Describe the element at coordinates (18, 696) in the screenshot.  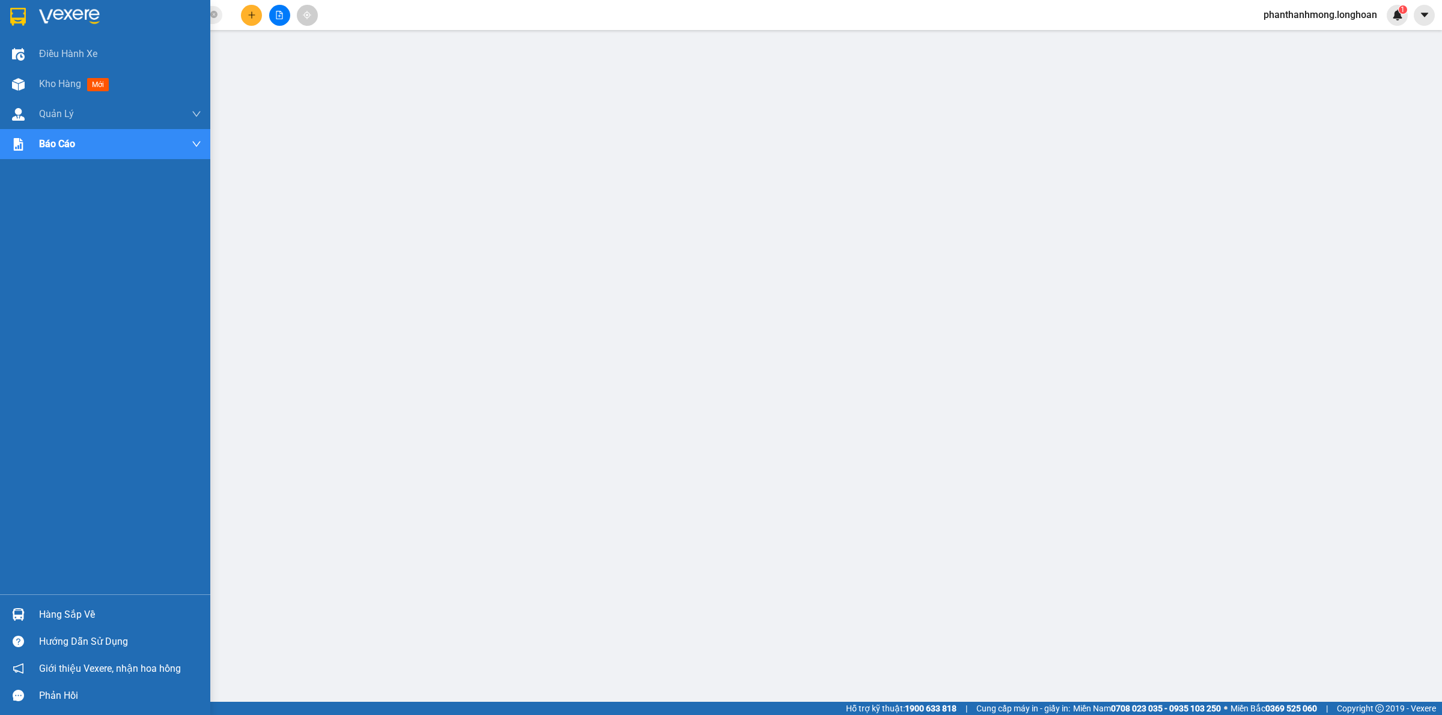
I see `span: message` at that location.